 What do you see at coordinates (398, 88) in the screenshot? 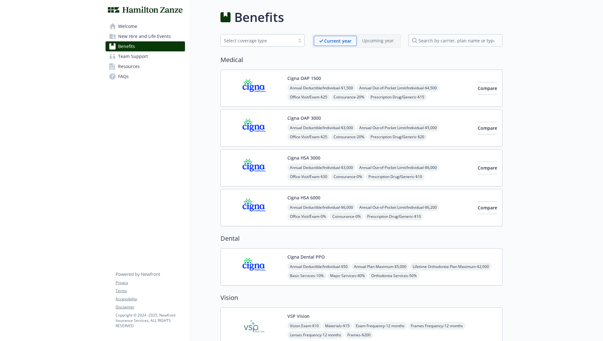
I see `span: Annual Out-of-Pocket Limit/Individual - $4,500` at bounding box center [398, 88].